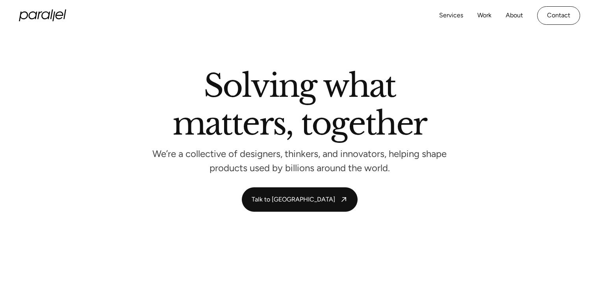 This screenshot has width=599, height=292. I want to click on a: Services, so click(451, 15).